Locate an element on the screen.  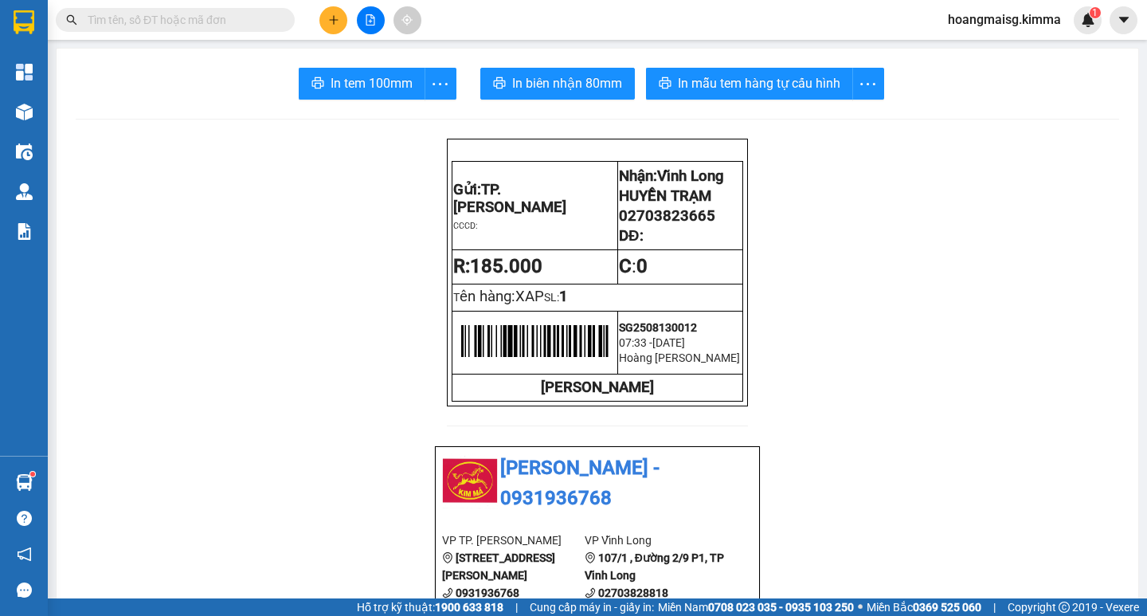
span: In tem 100mm is located at coordinates (371, 83).